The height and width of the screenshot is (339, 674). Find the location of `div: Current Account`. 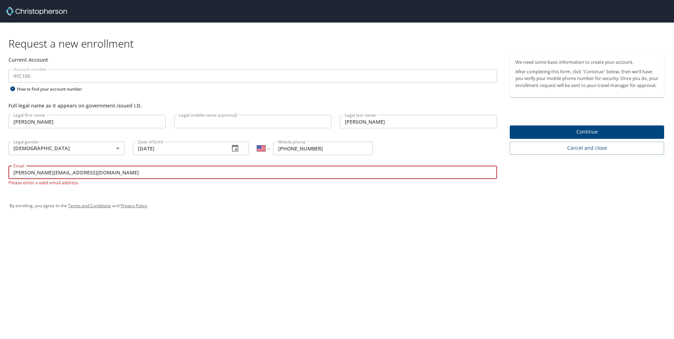

div: Current Account is located at coordinates (253, 60).